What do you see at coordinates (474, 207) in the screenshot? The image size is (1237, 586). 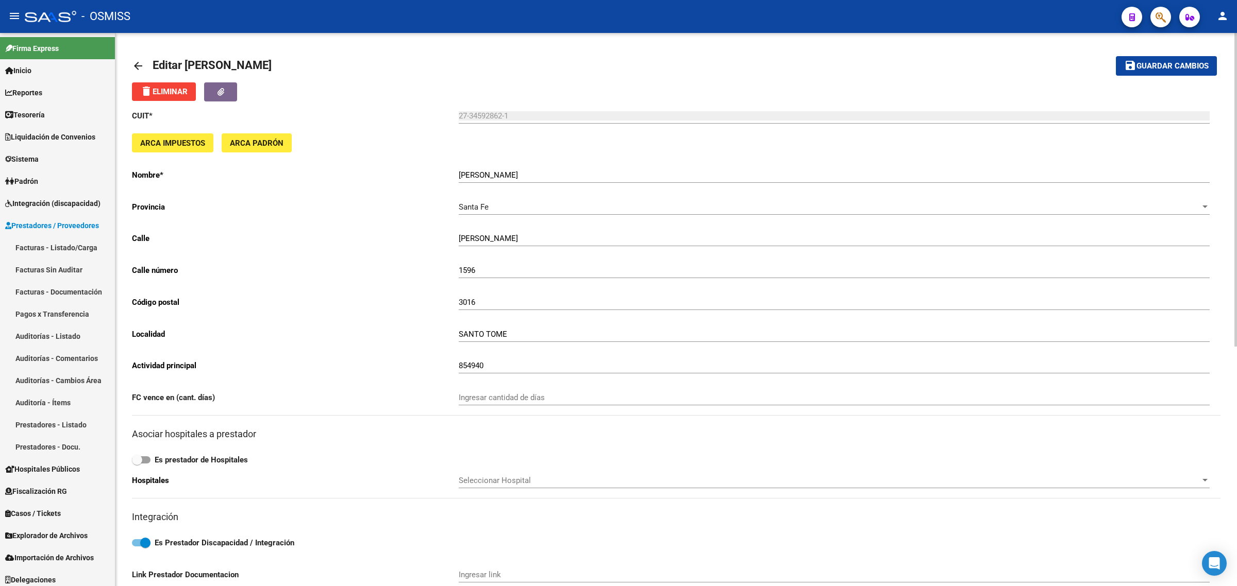 I see `span: Santa Fe` at bounding box center [474, 207].